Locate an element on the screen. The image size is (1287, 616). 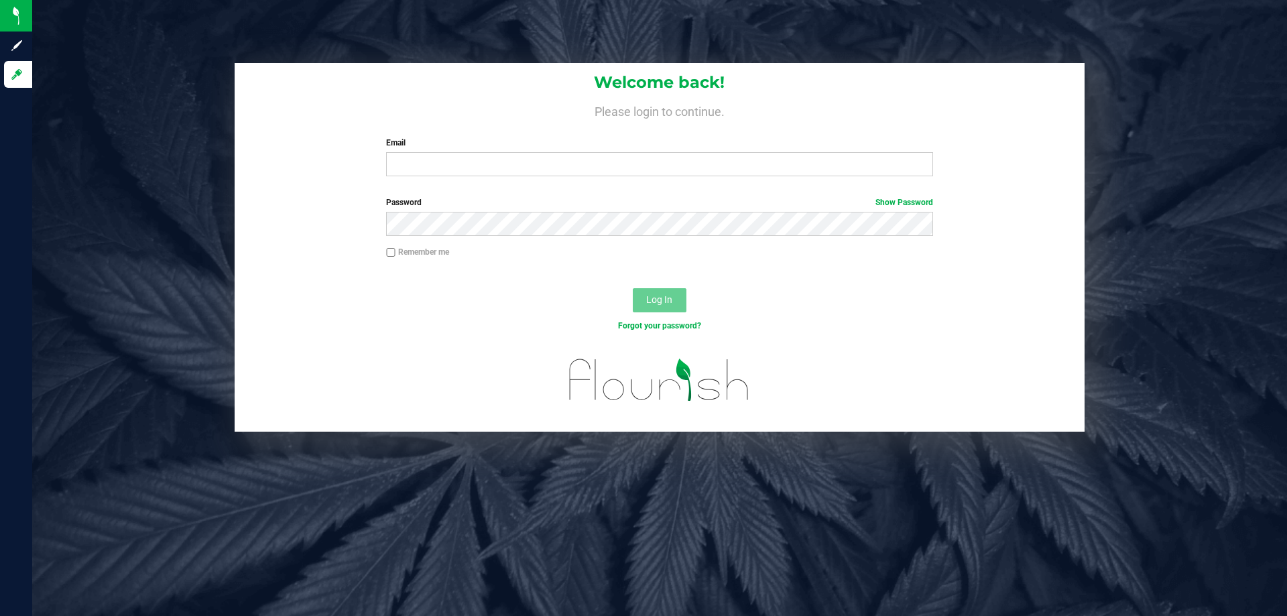
h4: Please login to continue. is located at coordinates (660, 110).